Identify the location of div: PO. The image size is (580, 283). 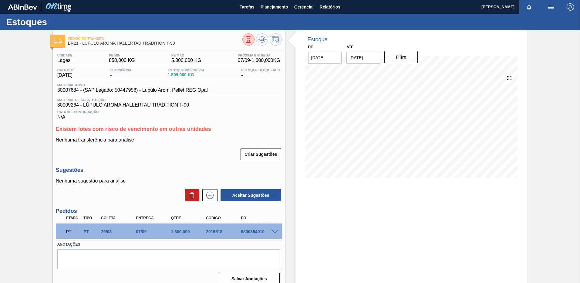
(259, 218).